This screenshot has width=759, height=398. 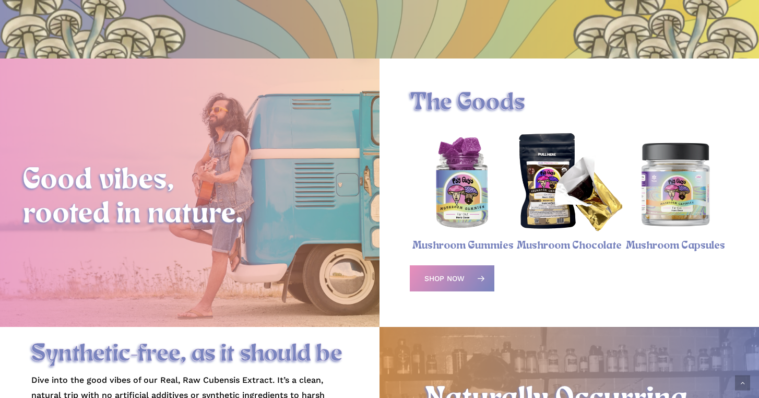 What do you see at coordinates (190, 198) in the screenshot?
I see `h2: Good vibes, rooted in nature.` at bounding box center [190, 198].